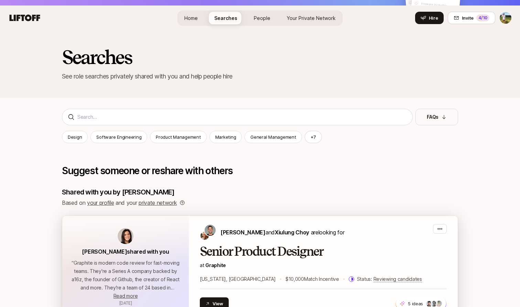 This screenshot has height=307, width=520. Describe the element at coordinates (439, 303) in the screenshot. I see `img: ACg8ocKhcGRvChYzWN2dihFRyxedT7mU-5ndcsMXykEoNcm4V62MVdan=s160-c` at that location.